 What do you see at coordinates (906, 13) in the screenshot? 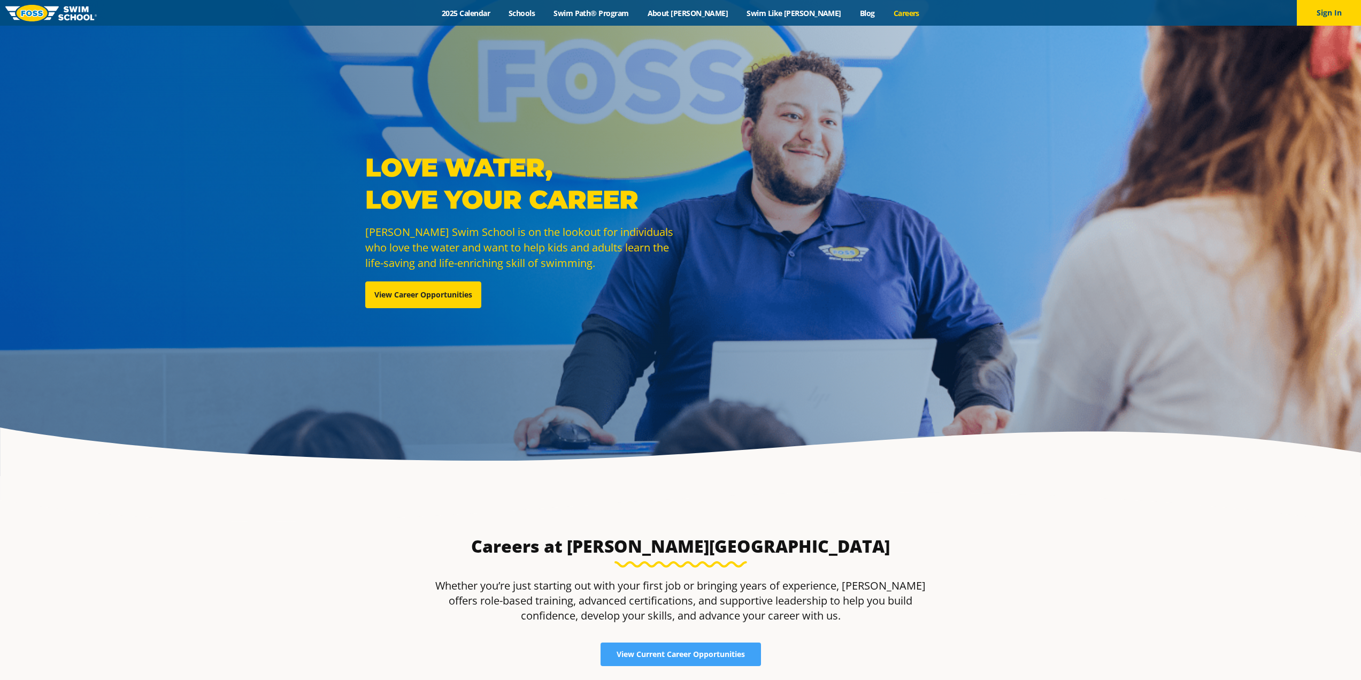
I see `a: Careers` at bounding box center [906, 13].